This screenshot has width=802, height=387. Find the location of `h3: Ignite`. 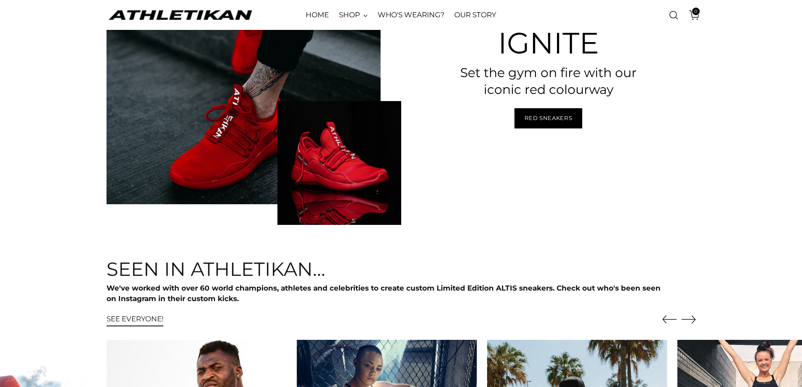

h3: Ignite is located at coordinates (549, 43).